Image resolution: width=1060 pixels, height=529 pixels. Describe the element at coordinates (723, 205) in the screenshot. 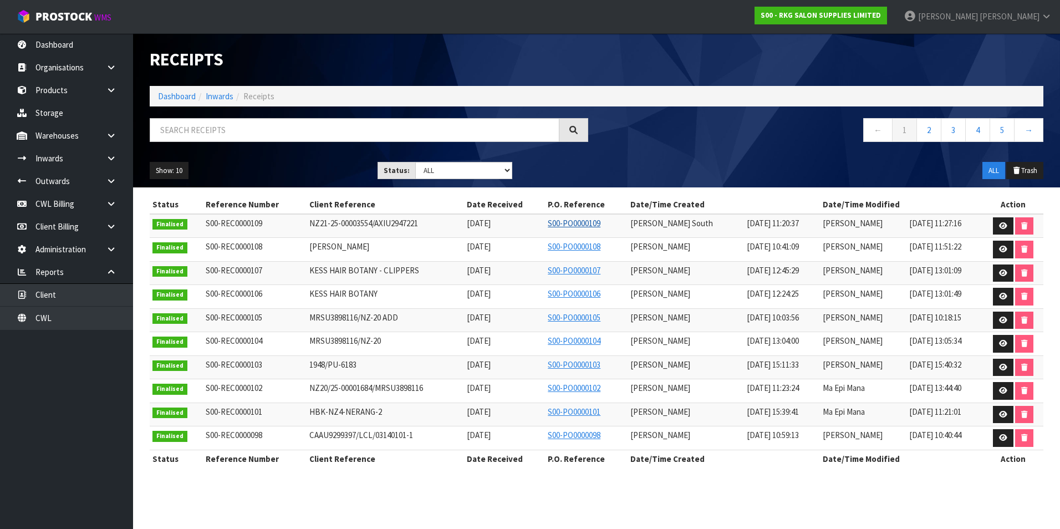

I see `th: Date/Time Created` at that location.